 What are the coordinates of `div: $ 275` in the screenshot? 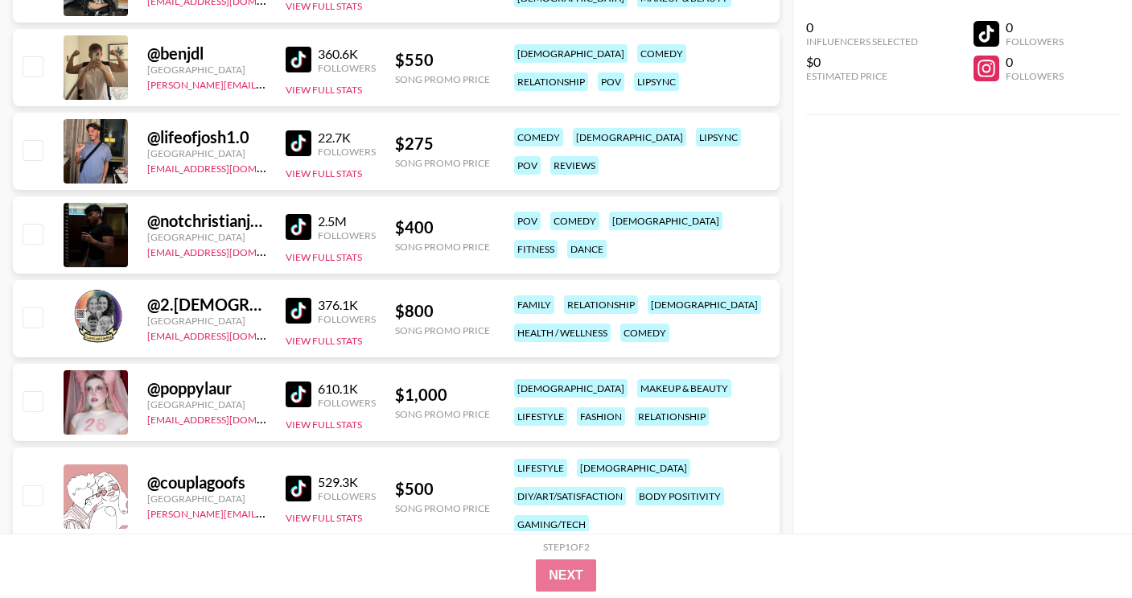 It's located at (442, 143).